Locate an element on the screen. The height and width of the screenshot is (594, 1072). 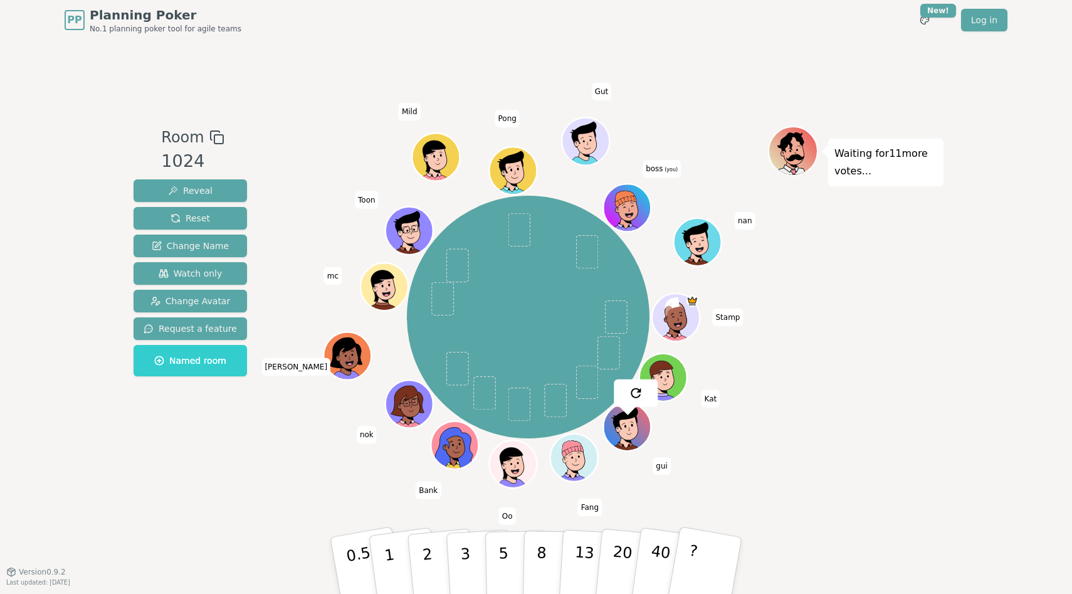
button: Reveal is located at coordinates (190, 191).